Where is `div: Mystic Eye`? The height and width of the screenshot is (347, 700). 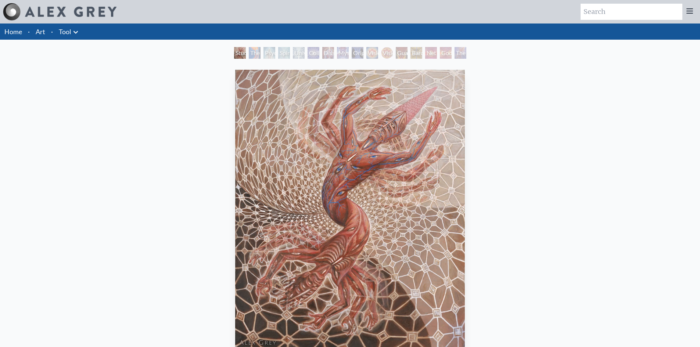
div: Mystic Eye is located at coordinates (343, 53).